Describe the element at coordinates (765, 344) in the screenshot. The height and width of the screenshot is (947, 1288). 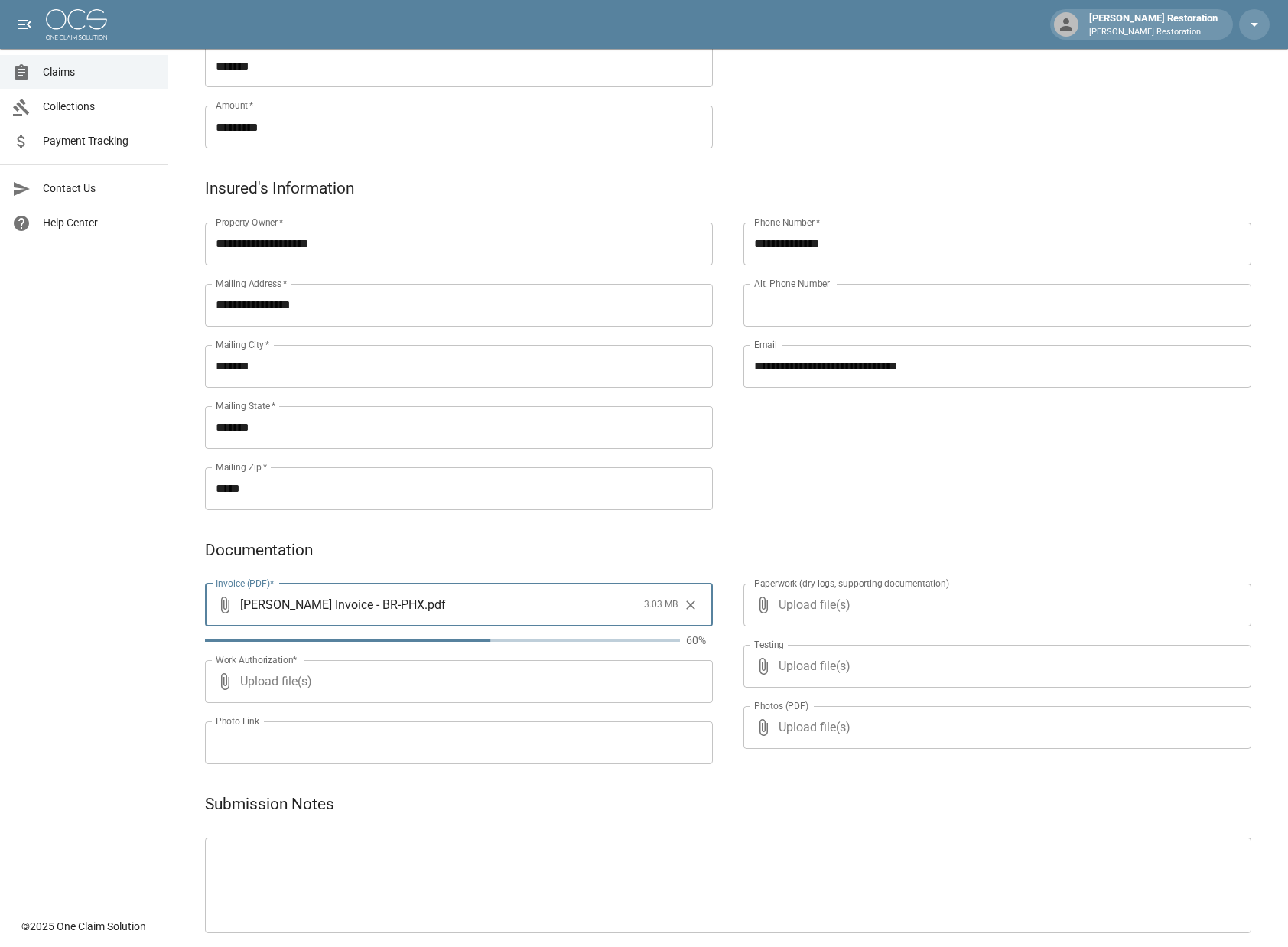
I see `label: Email` at that location.